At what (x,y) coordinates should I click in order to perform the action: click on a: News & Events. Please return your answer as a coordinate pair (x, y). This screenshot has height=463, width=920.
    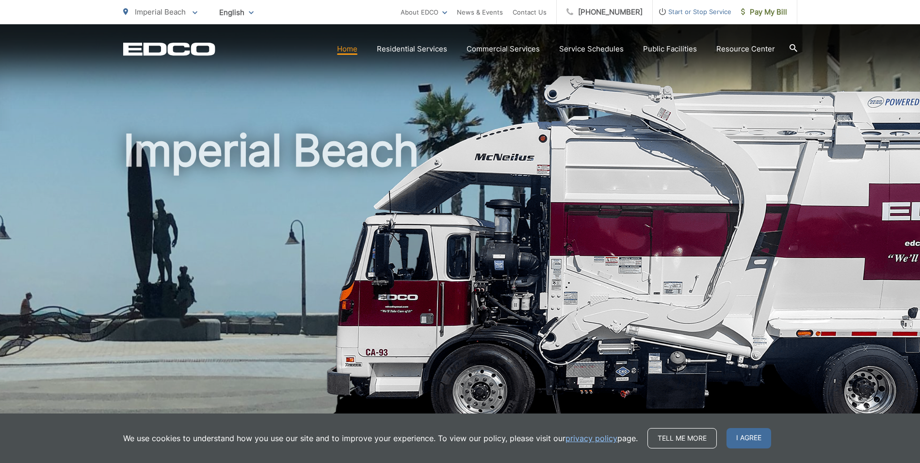
    Looking at the image, I should click on (480, 12).